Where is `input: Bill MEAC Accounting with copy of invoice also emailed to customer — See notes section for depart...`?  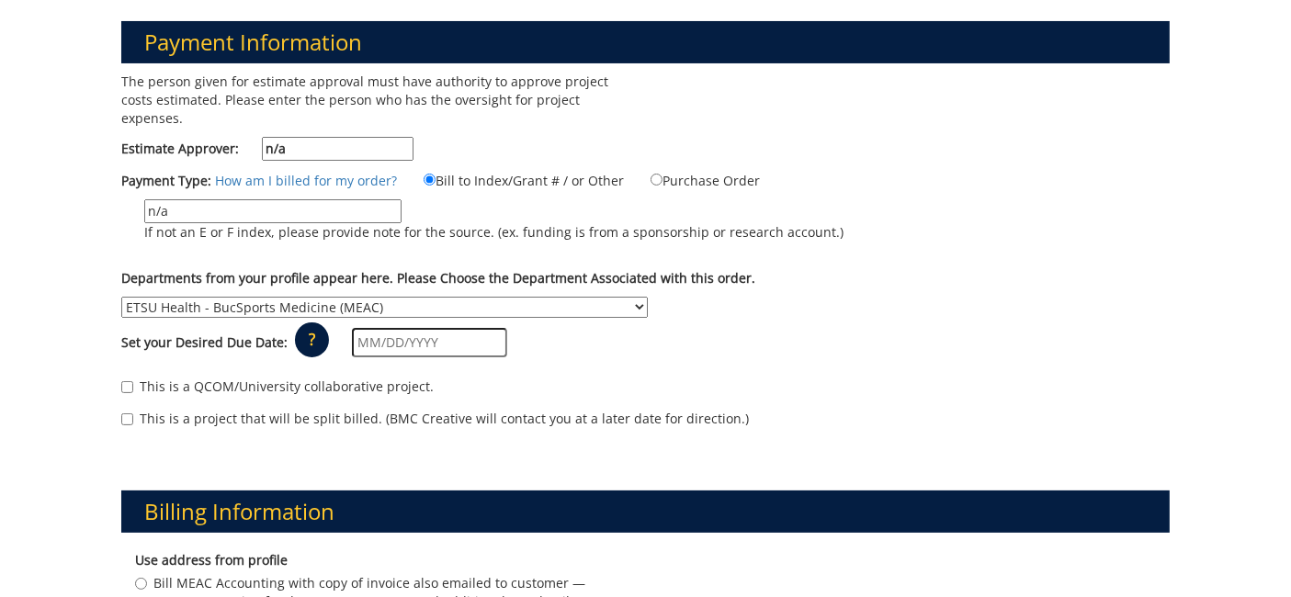
input: Bill MEAC Accounting with copy of invoice also emailed to customer — See notes section for depart... is located at coordinates (141, 584).